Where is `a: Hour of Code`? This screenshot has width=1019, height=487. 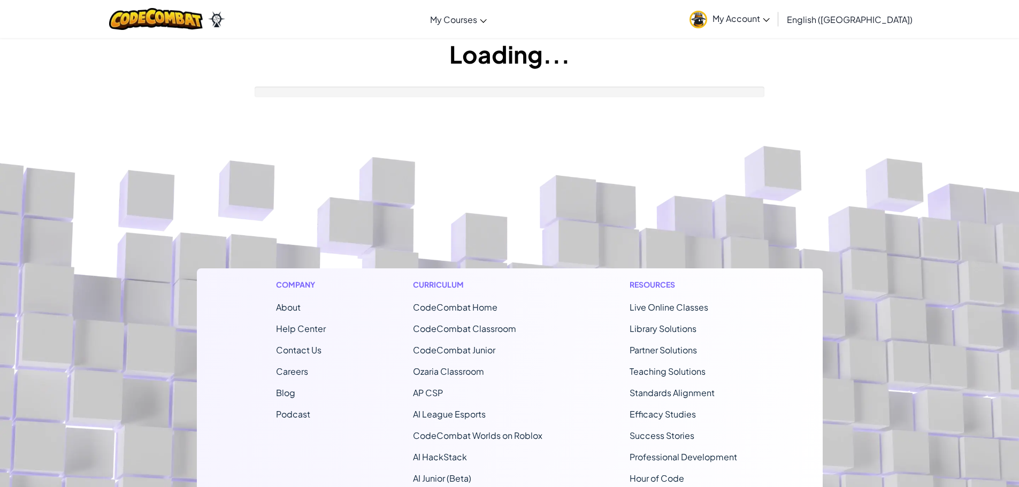 a: Hour of Code is located at coordinates (657, 478).